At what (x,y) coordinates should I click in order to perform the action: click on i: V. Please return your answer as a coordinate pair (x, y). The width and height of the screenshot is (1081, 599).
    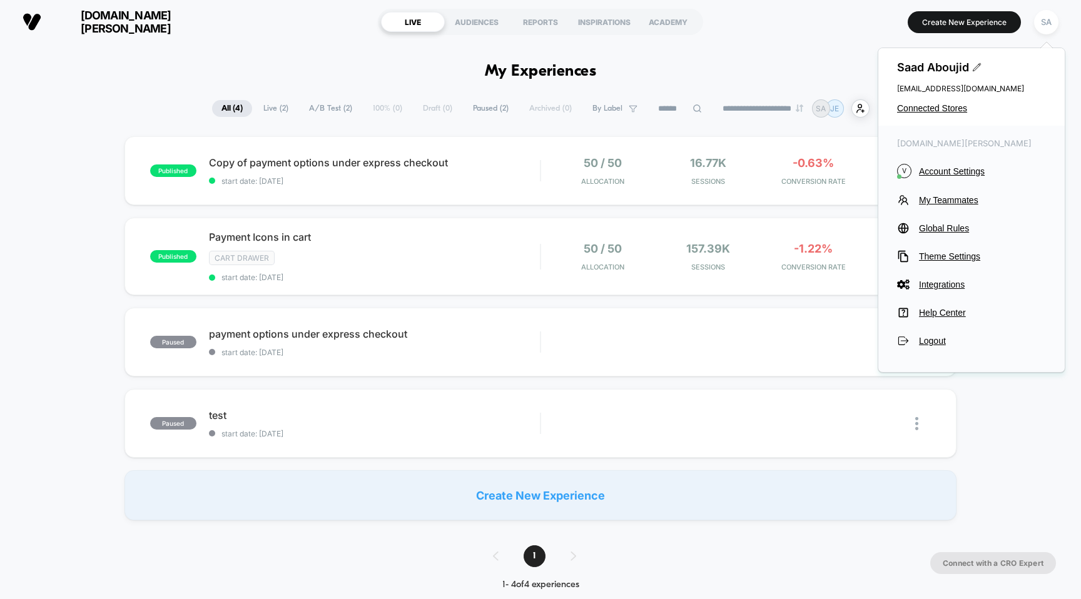
    Looking at the image, I should click on (904, 171).